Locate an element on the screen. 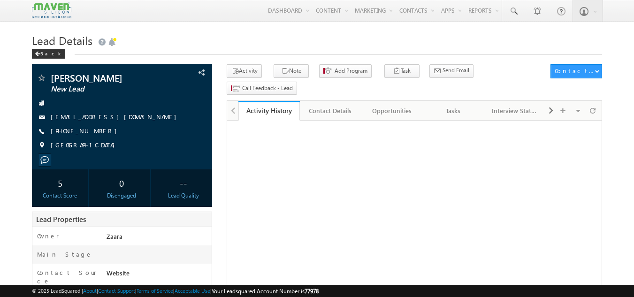 The height and width of the screenshot is (297, 634). span: Send Email is located at coordinates (456, 70).